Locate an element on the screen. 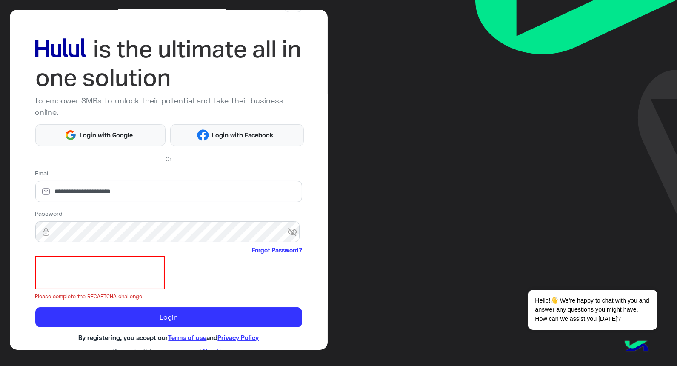 The width and height of the screenshot is (677, 366). a: Terms of use is located at coordinates (187, 338).